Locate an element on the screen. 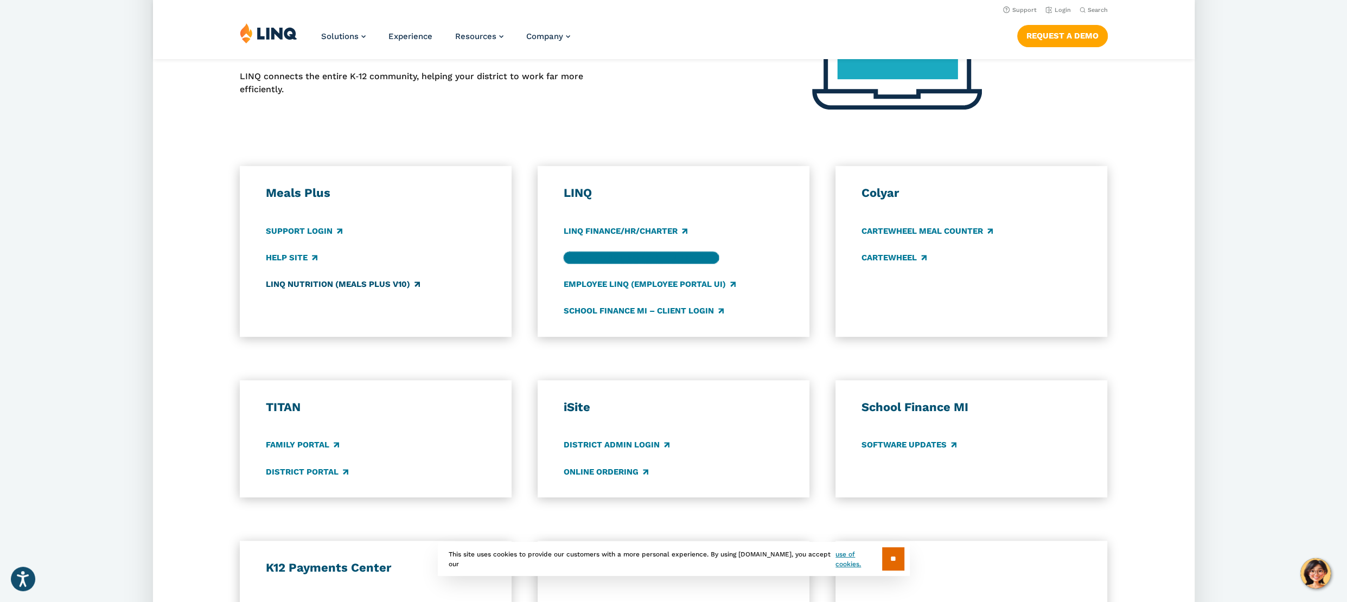 The width and height of the screenshot is (1347, 602). span: Solutions is located at coordinates (340, 36).